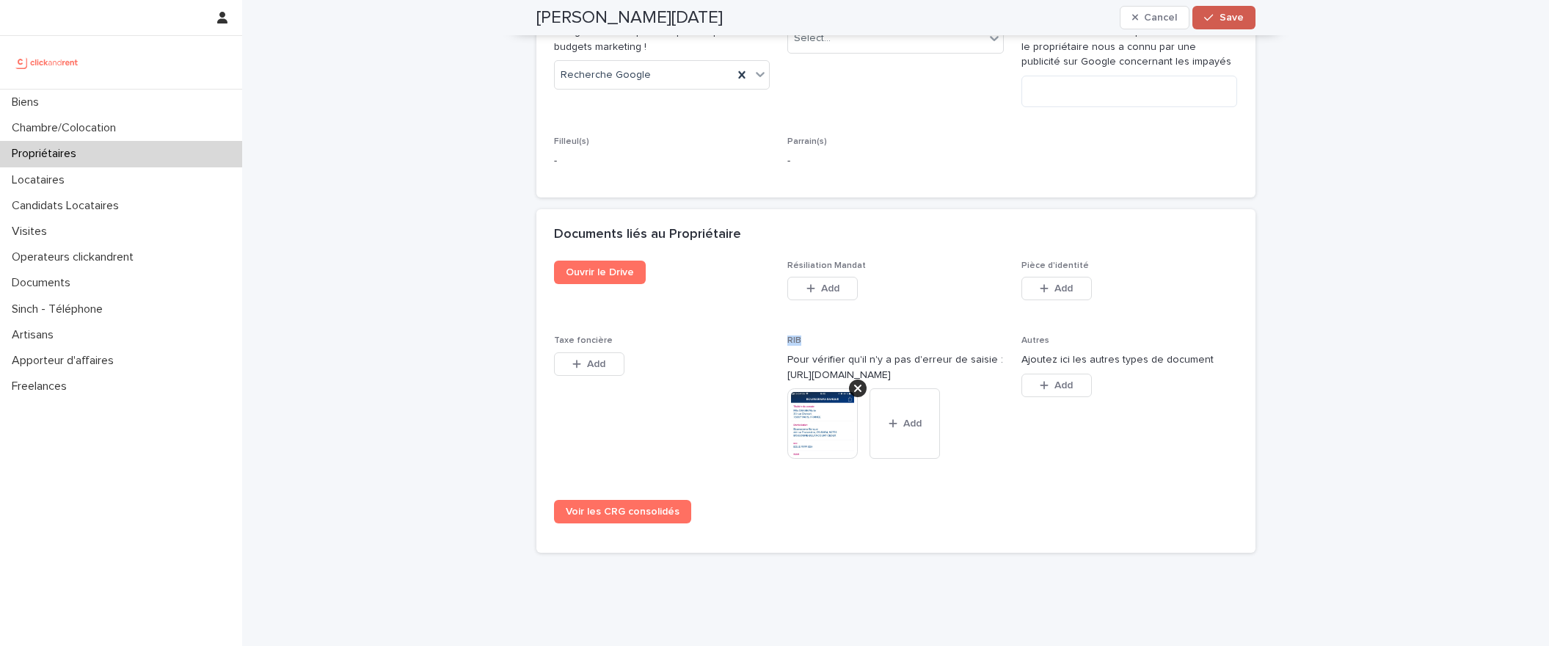 This screenshot has width=1549, height=646. I want to click on span: Filleul(s), so click(572, 142).